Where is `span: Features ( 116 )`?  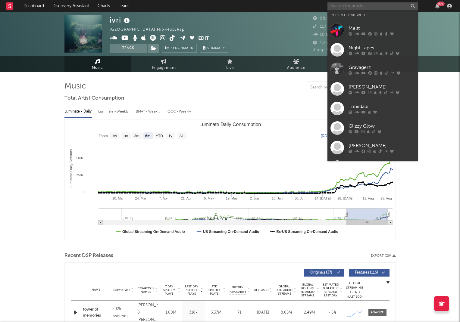 span: Features ( 116 ) is located at coordinates (366, 273).